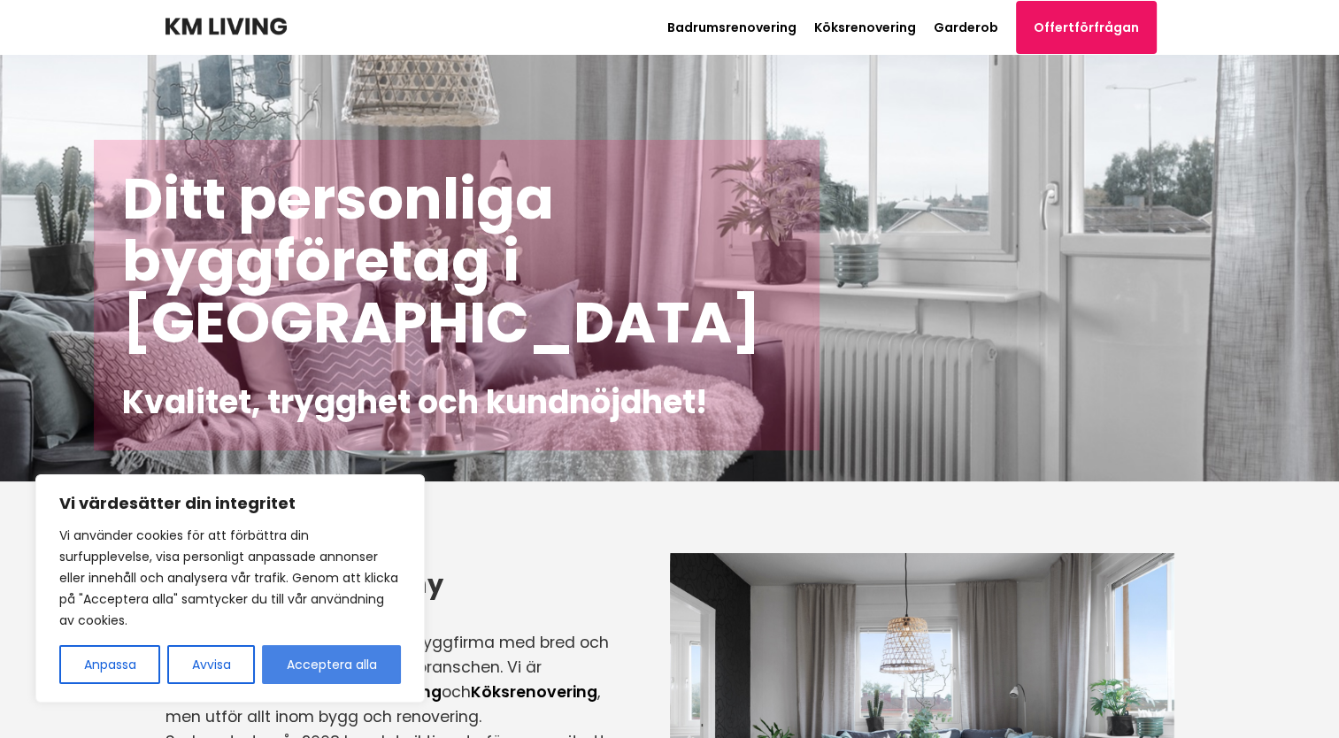 This screenshot has width=1339, height=738. Describe the element at coordinates (732, 27) in the screenshot. I see `a: Badrumsrenovering` at that location.